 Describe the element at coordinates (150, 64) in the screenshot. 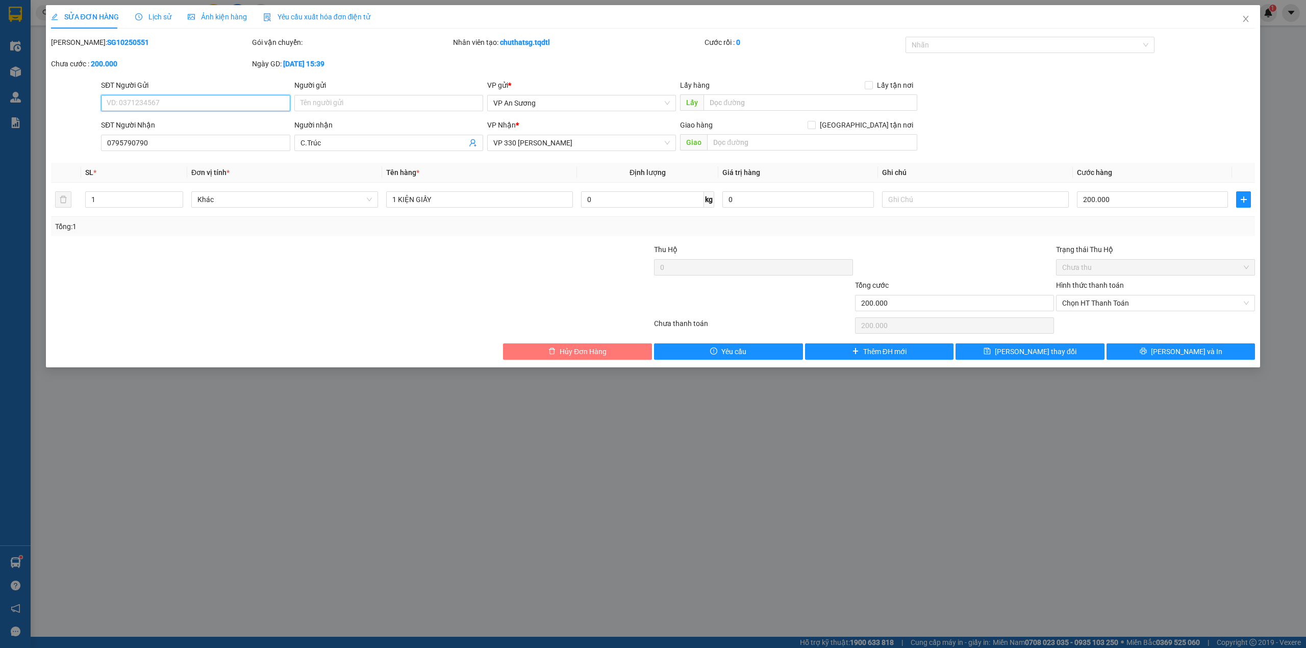

I see `div: Chưa cước :` at that location.